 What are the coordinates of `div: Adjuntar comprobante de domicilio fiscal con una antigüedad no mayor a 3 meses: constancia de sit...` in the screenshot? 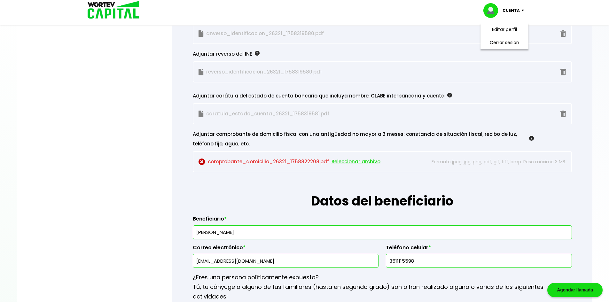 It's located at (363, 139).